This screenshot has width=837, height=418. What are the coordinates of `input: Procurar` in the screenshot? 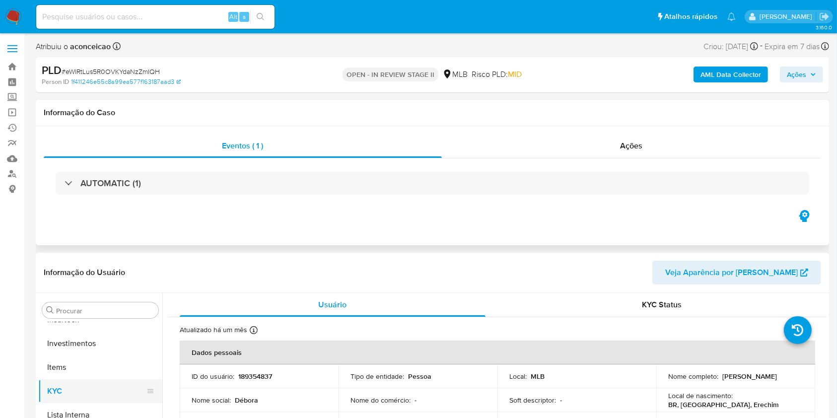 It's located at (105, 311).